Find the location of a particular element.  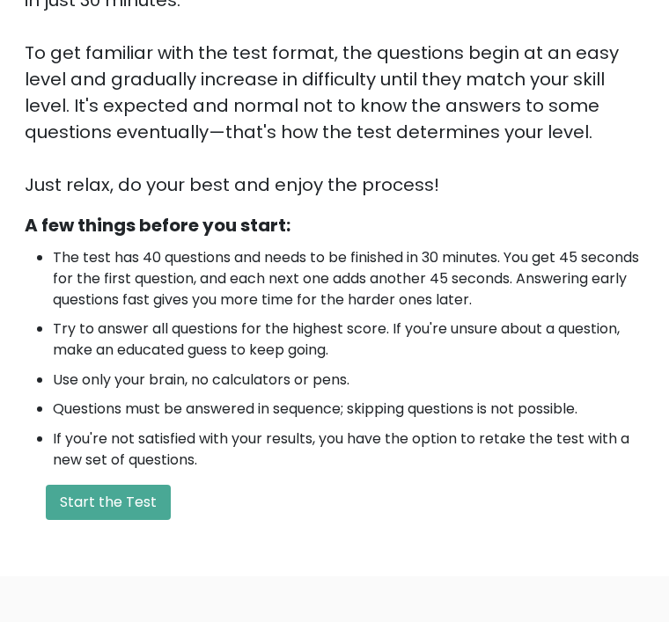

li: The test has 40 questions and needs to be finished in 30 minutes. You get 45 seconds for the firs... is located at coordinates (348, 280).